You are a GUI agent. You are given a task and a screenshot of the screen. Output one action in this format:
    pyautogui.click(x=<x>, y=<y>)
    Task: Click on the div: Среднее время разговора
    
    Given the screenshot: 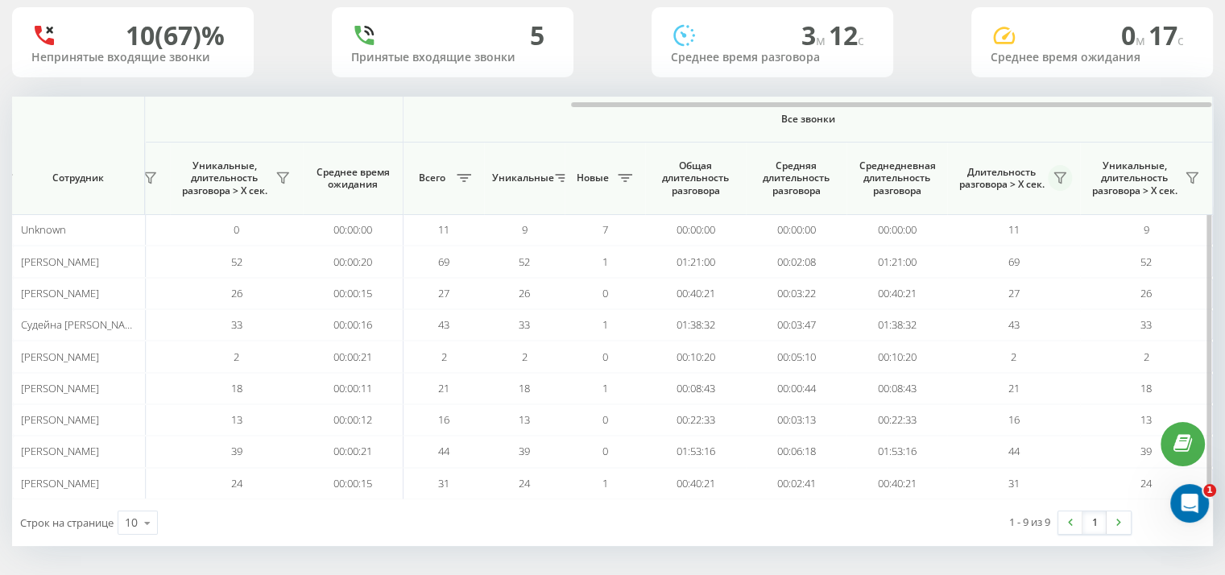 What is the action you would take?
    pyautogui.click(x=772, y=57)
    